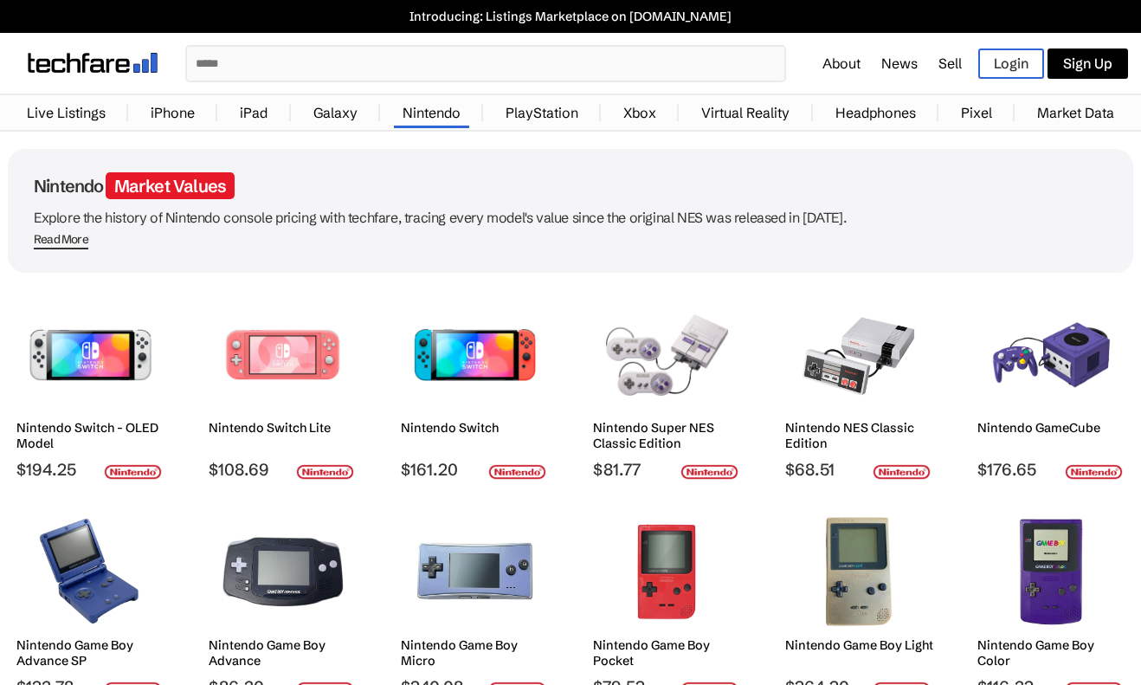 The image size is (1141, 685). What do you see at coordinates (746, 113) in the screenshot?
I see `a: Virtual Reality` at bounding box center [746, 113].